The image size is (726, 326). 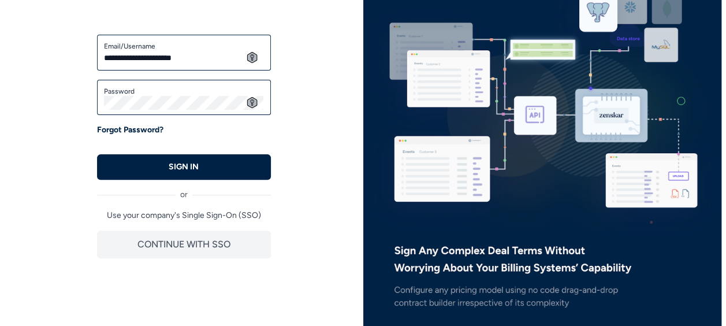 What do you see at coordinates (184, 167) in the screenshot?
I see `p: SIGN IN` at bounding box center [184, 167].